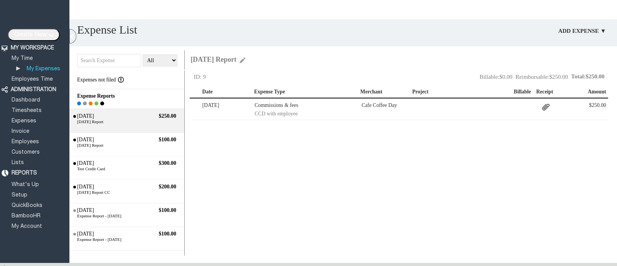 This screenshot has height=266, width=617. Describe the element at coordinates (544, 74) in the screenshot. I see `div: Reimbursable:` at that location.